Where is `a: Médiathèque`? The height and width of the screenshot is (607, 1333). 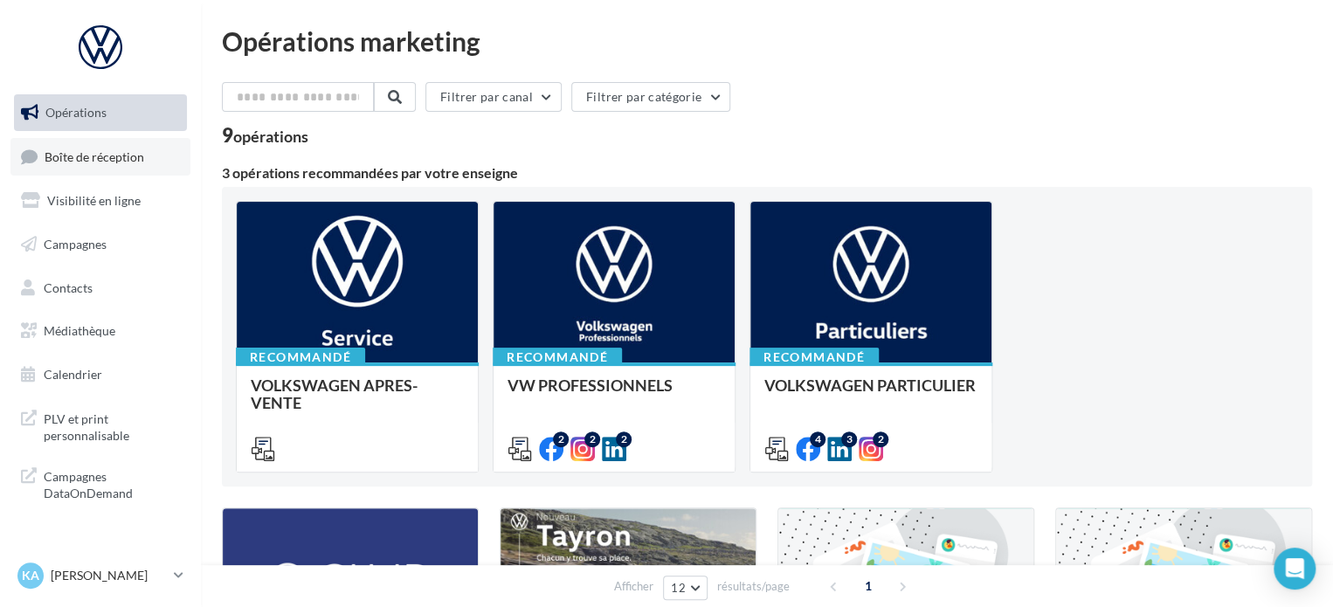 a: Médiathèque is located at coordinates (100, 331).